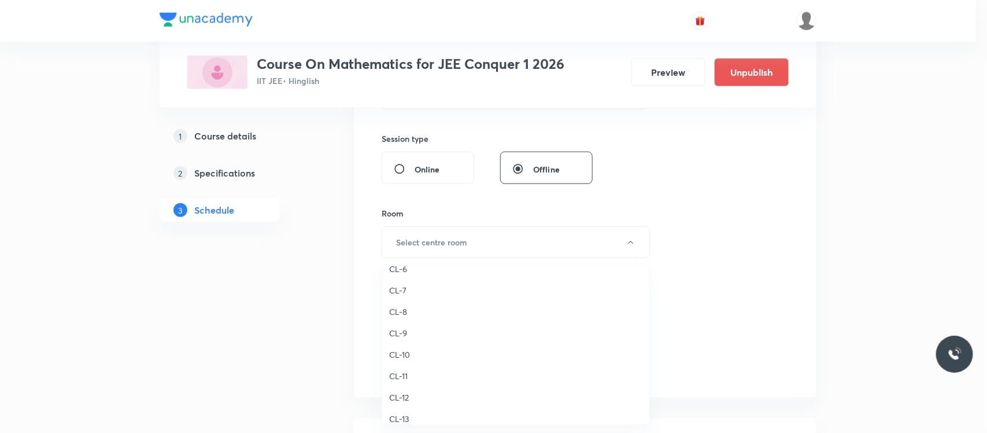 Image resolution: width=987 pixels, height=433 pixels. Describe the element at coordinates (516, 333) in the screenshot. I see `span: CL-9` at that location.